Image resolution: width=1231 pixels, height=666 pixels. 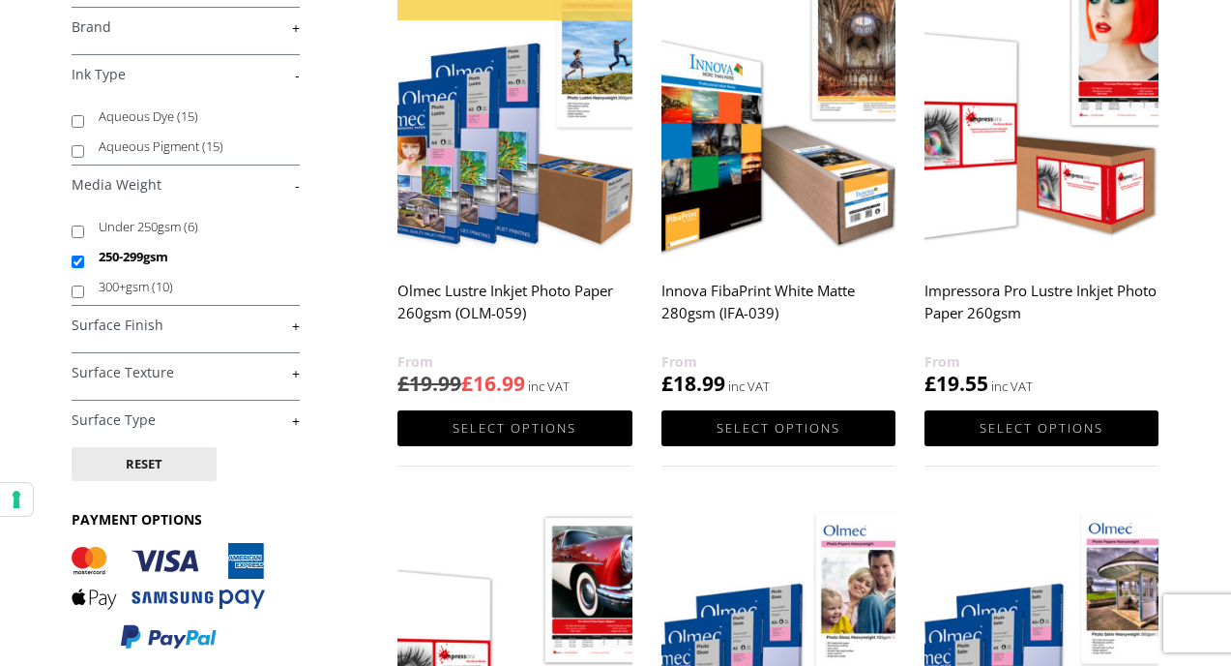 I want to click on button: Reset, so click(x=144, y=463).